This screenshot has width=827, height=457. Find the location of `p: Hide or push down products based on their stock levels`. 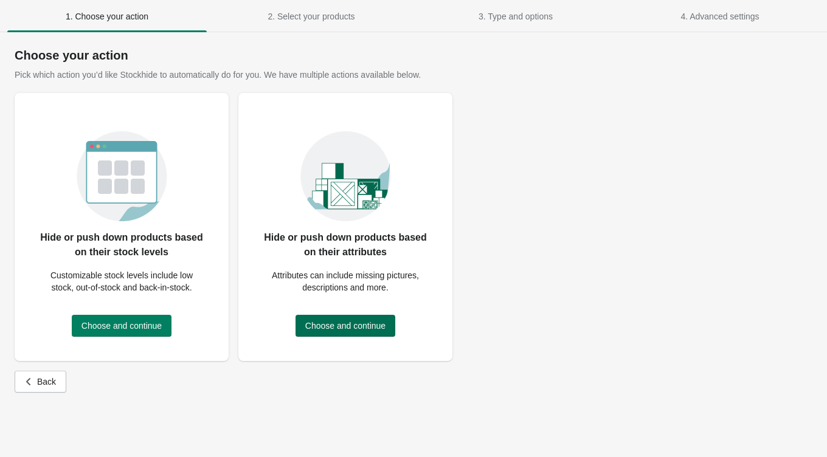

p: Hide or push down products based on their stock levels is located at coordinates (122, 245).